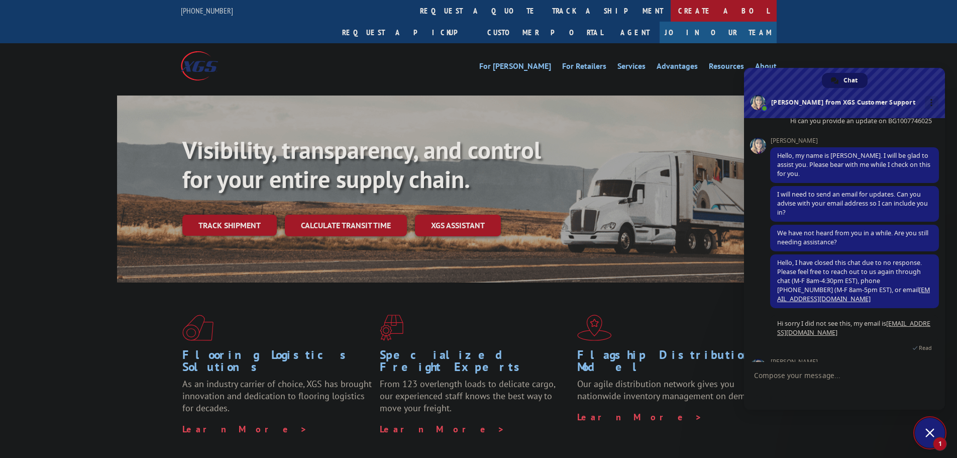 Image resolution: width=957 pixels, height=458 pixels. Describe the element at coordinates (277, 395) in the screenshot. I see `span: As an industry carrier of choice, XGS has brought innovation and dedication to flooring logistics...` at that location.